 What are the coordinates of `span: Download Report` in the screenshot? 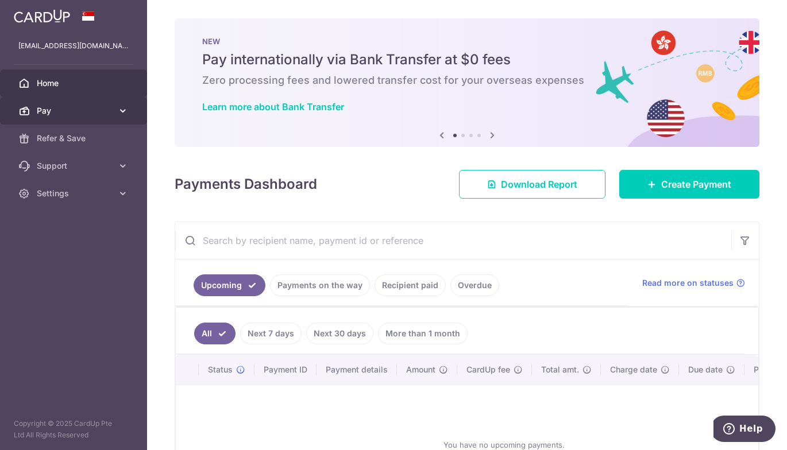 It's located at (539, 184).